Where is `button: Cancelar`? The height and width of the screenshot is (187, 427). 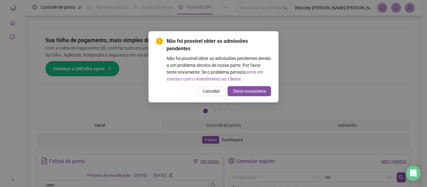
button: Cancelar is located at coordinates (211, 91).